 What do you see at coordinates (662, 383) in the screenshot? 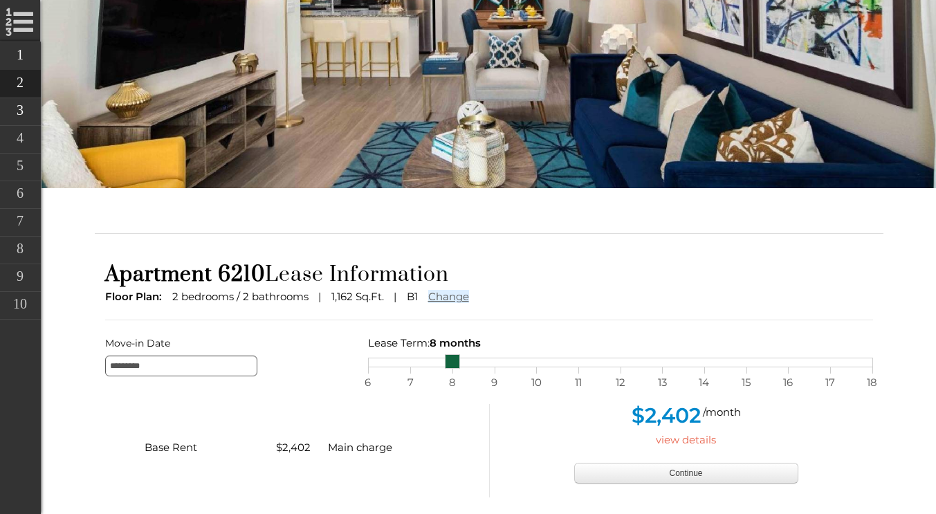
I see `span: 13` at bounding box center [662, 383].